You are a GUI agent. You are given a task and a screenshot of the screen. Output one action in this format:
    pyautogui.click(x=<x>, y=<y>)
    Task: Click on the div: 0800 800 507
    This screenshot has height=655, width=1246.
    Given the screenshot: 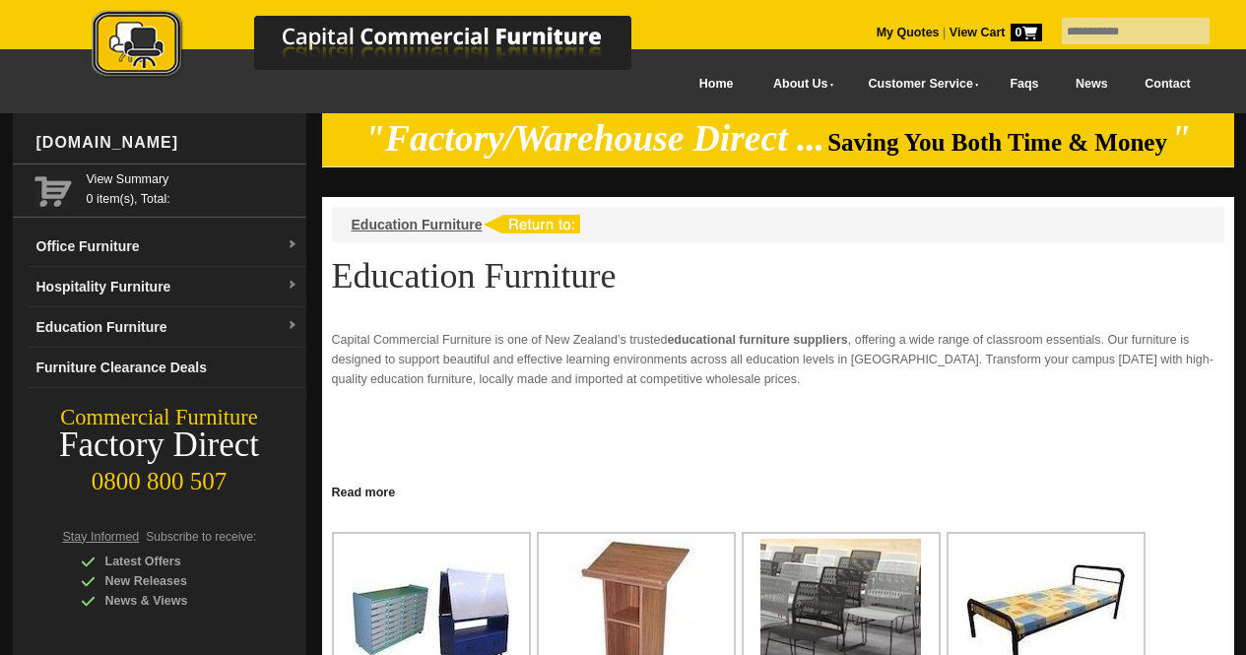 What is the action you would take?
    pyautogui.click(x=160, y=477)
    